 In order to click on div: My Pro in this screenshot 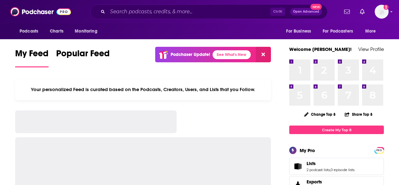, I will do `click(308, 150)`.